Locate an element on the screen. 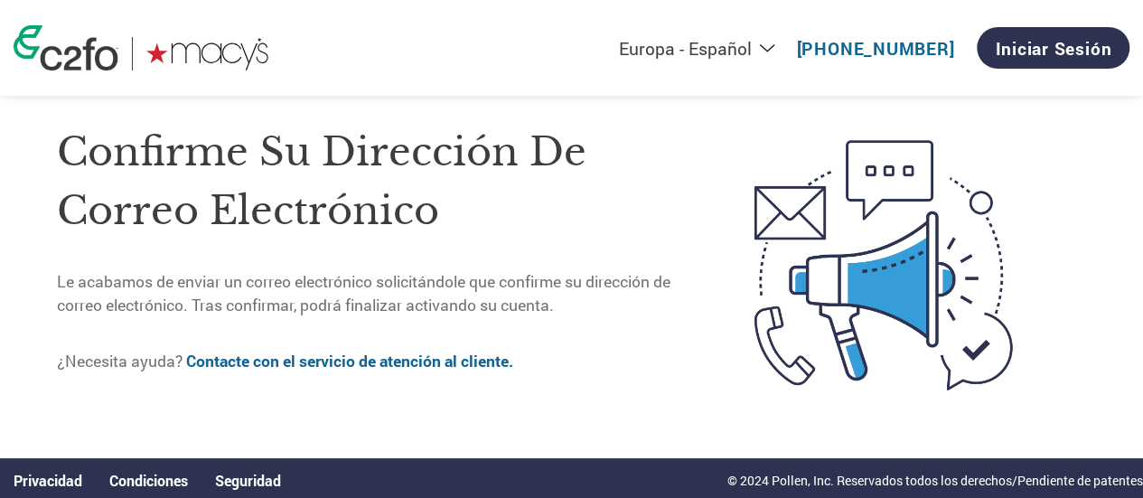 This screenshot has height=498, width=1143. a: Seguridad is located at coordinates (248, 480).